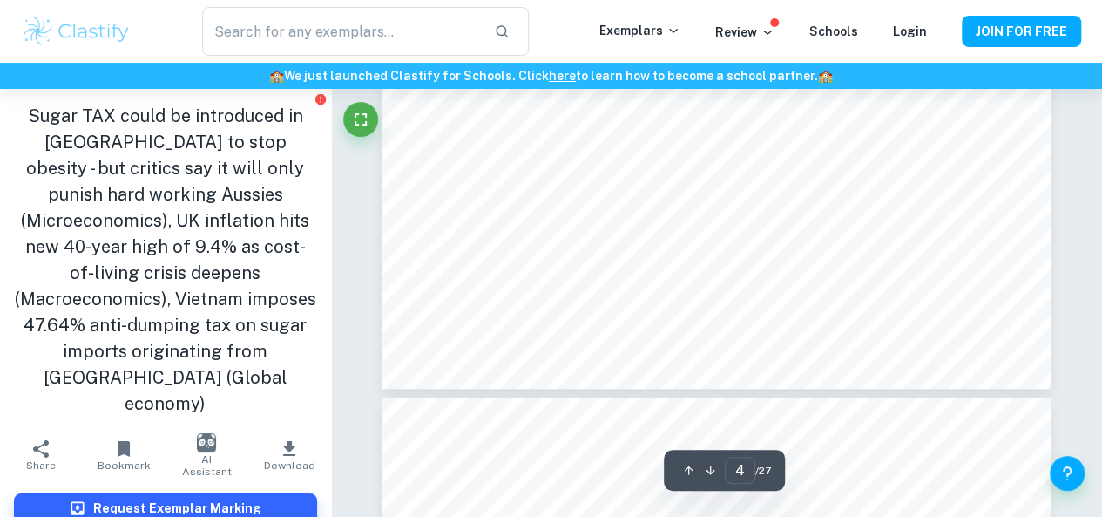 The height and width of the screenshot is (517, 1102). Describe the element at coordinates (321, 98) in the screenshot. I see `button: Report issue` at that location.